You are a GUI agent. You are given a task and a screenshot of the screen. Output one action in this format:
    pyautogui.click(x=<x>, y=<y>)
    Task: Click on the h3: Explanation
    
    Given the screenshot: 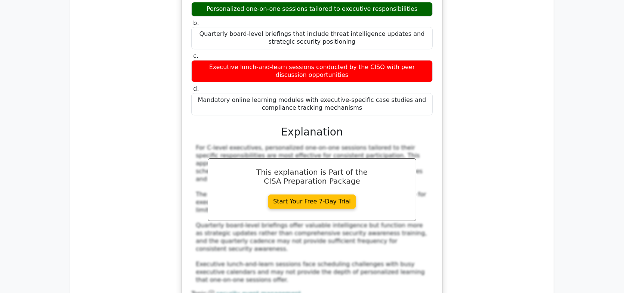 What is the action you would take?
    pyautogui.click(x=312, y=132)
    